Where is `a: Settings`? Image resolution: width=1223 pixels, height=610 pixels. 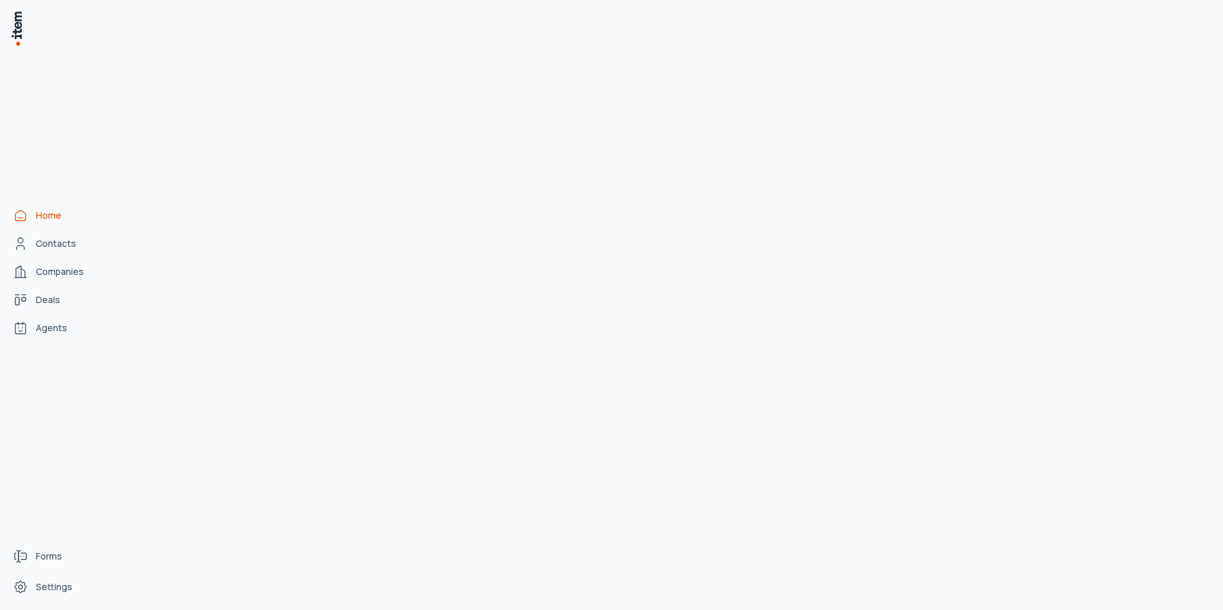
a: Settings is located at coordinates (56, 587).